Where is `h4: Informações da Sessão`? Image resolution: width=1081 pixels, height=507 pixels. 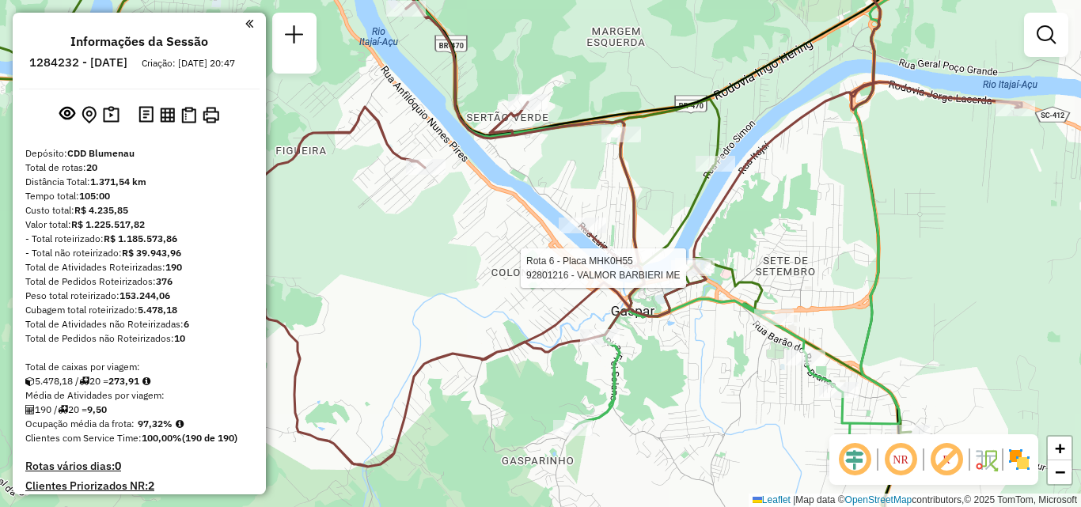
h4: Informações da Sessão is located at coordinates (139, 41).